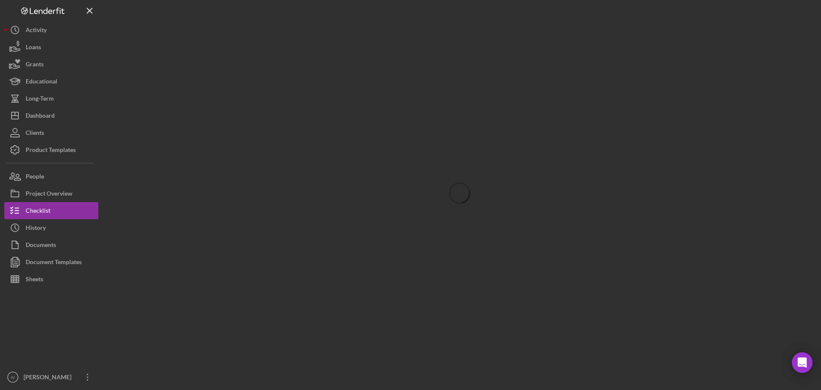 The image size is (821, 390). I want to click on button: Activity, so click(51, 30).